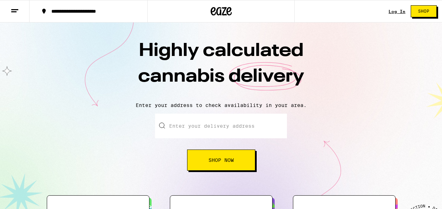 The height and width of the screenshot is (209, 442). Describe the element at coordinates (397, 11) in the screenshot. I see `a: Log In` at that location.